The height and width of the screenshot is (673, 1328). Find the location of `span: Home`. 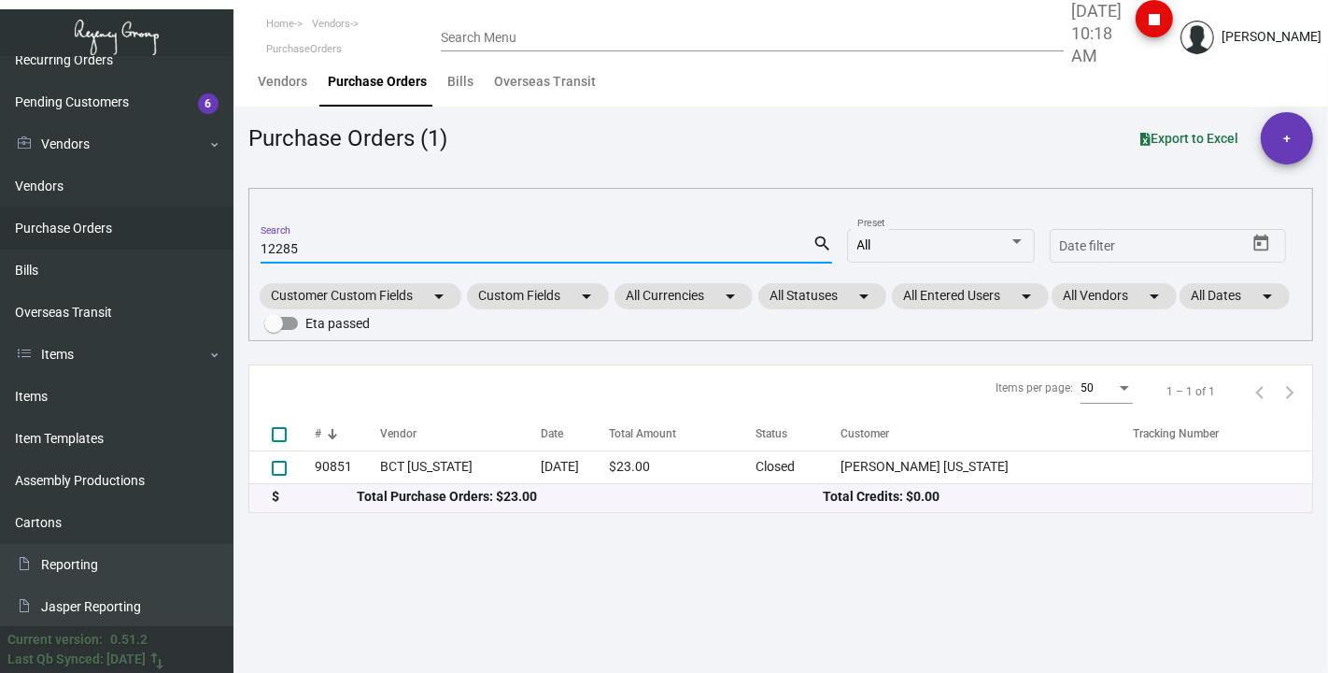

span: Home is located at coordinates (280, 23).